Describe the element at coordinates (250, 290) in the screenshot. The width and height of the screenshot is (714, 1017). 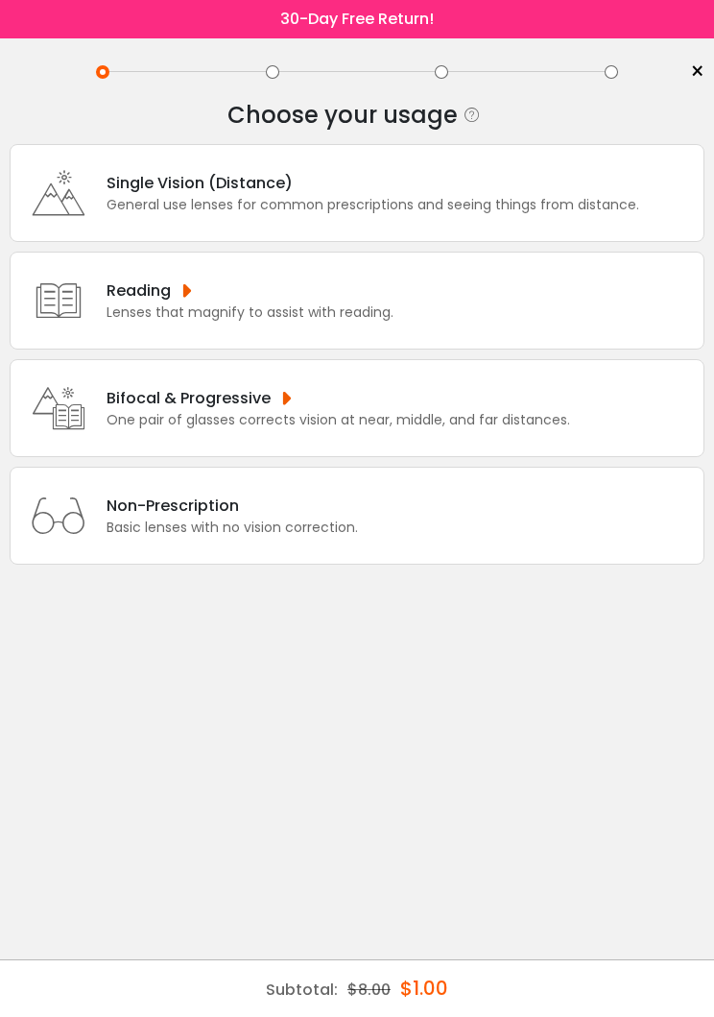
I see `div: Reading` at that location.